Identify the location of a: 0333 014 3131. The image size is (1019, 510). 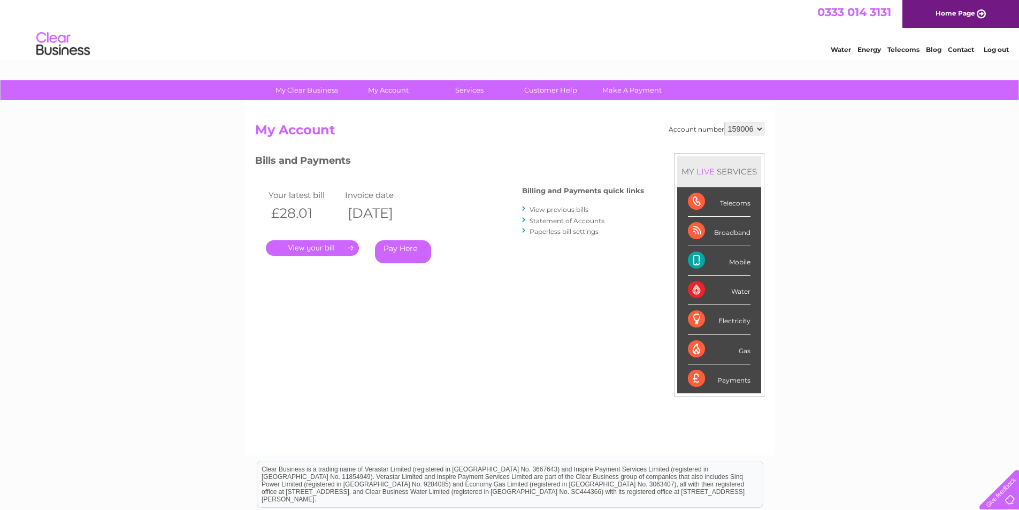
(854, 12).